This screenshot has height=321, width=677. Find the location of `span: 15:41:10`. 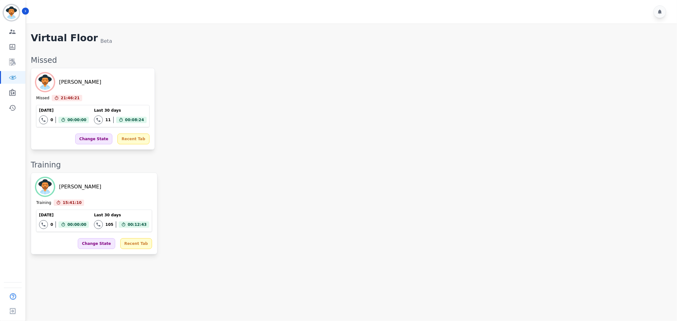

span: 15:41:10 is located at coordinates (72, 203).